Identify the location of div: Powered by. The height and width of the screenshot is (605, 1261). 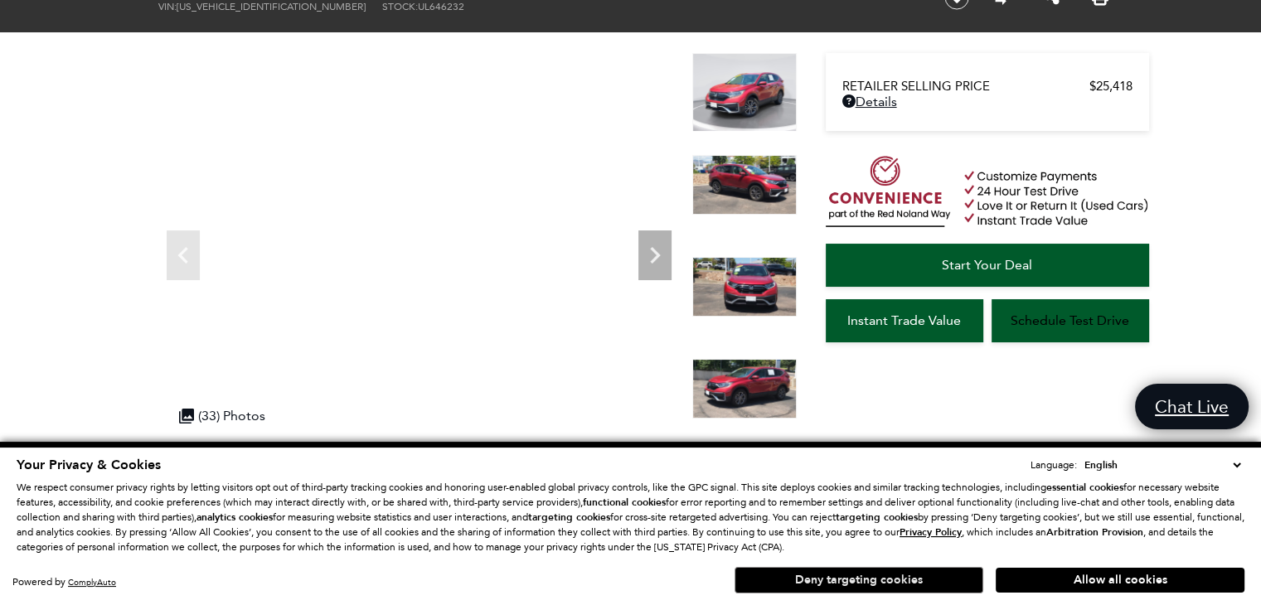
(64, 582).